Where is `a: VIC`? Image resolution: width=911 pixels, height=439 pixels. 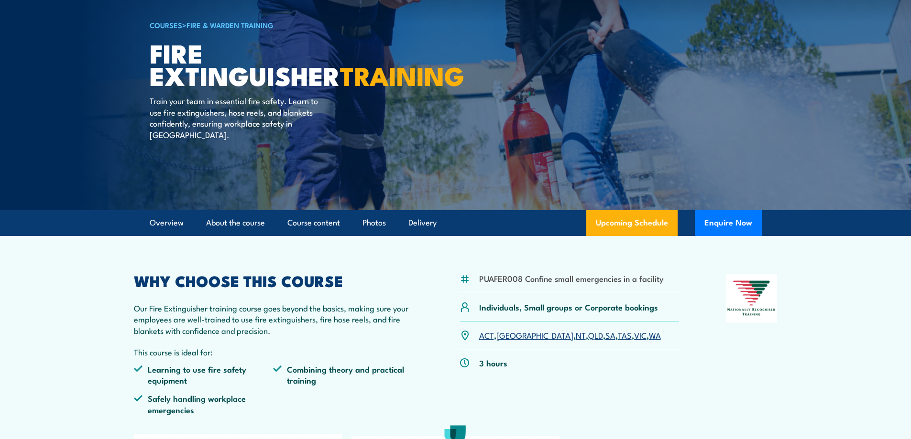
a: VIC is located at coordinates (640, 335).